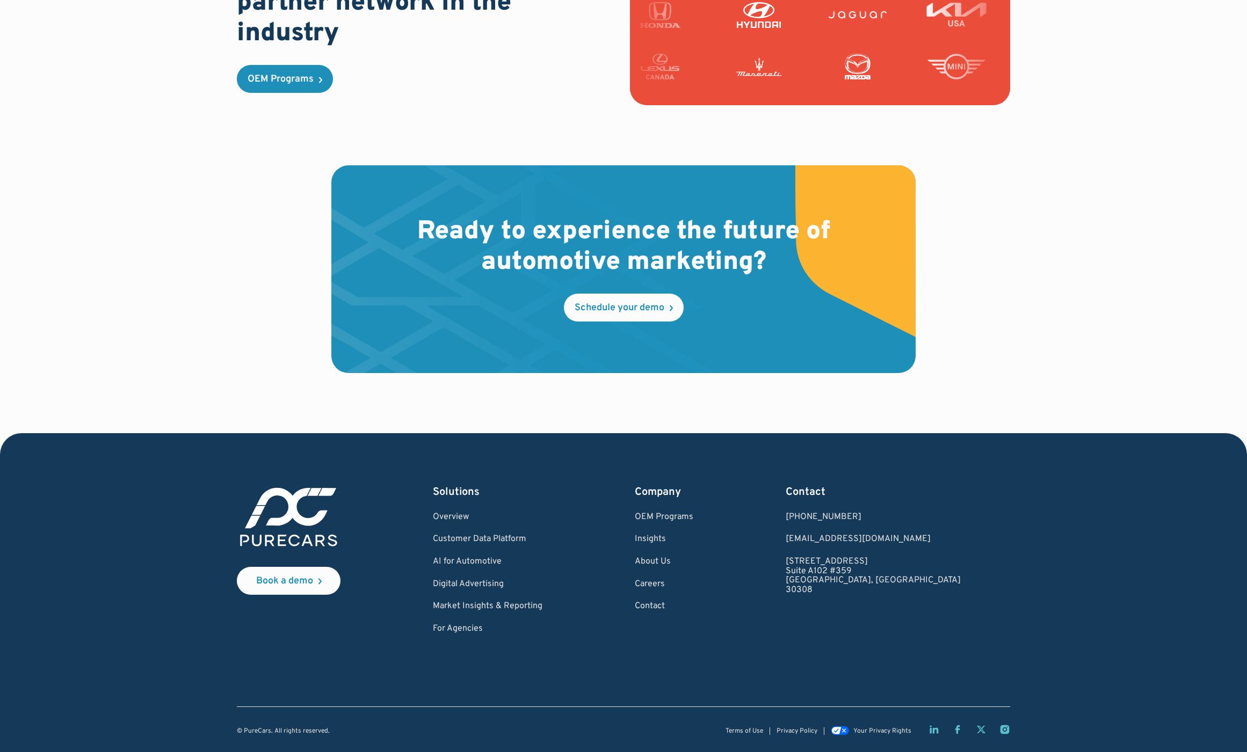 The width and height of the screenshot is (1247, 752). Describe the element at coordinates (488, 607) in the screenshot. I see `a: Market Insights & Reporting` at that location.